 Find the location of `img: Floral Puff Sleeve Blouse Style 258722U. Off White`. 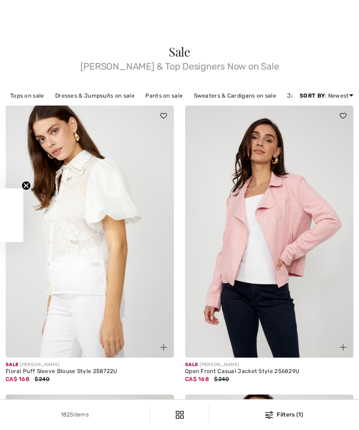

img: Floral Puff Sleeve Blouse Style 258722U. Off White is located at coordinates (90, 232).